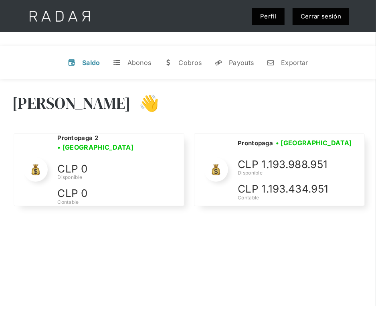  What do you see at coordinates (241, 63) in the screenshot?
I see `div: Payouts` at bounding box center [241, 63].